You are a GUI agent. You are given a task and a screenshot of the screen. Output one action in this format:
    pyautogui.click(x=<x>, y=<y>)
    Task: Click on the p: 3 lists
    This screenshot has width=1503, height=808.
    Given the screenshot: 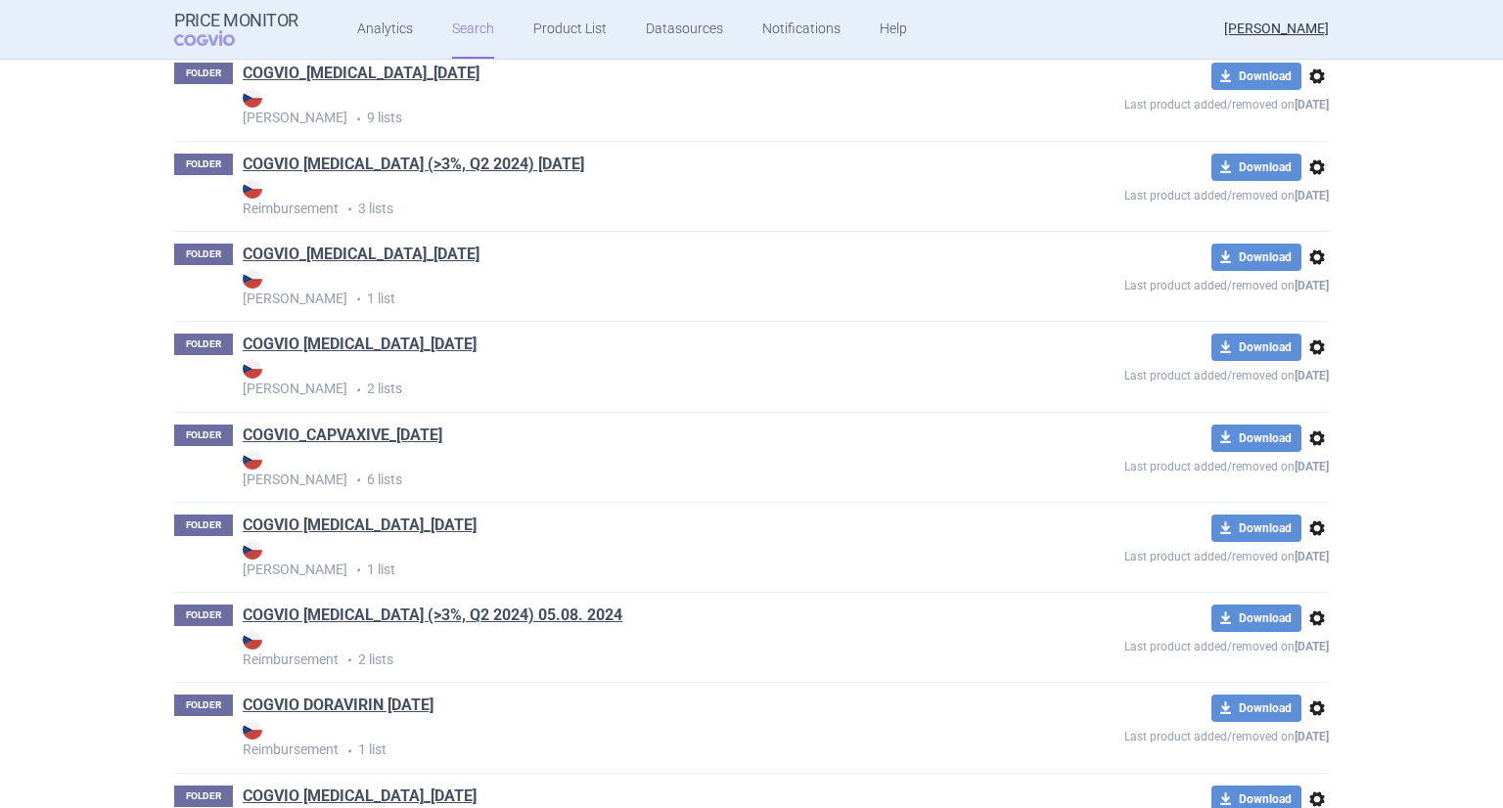 What is the action you would take?
    pyautogui.click(x=612, y=199)
    